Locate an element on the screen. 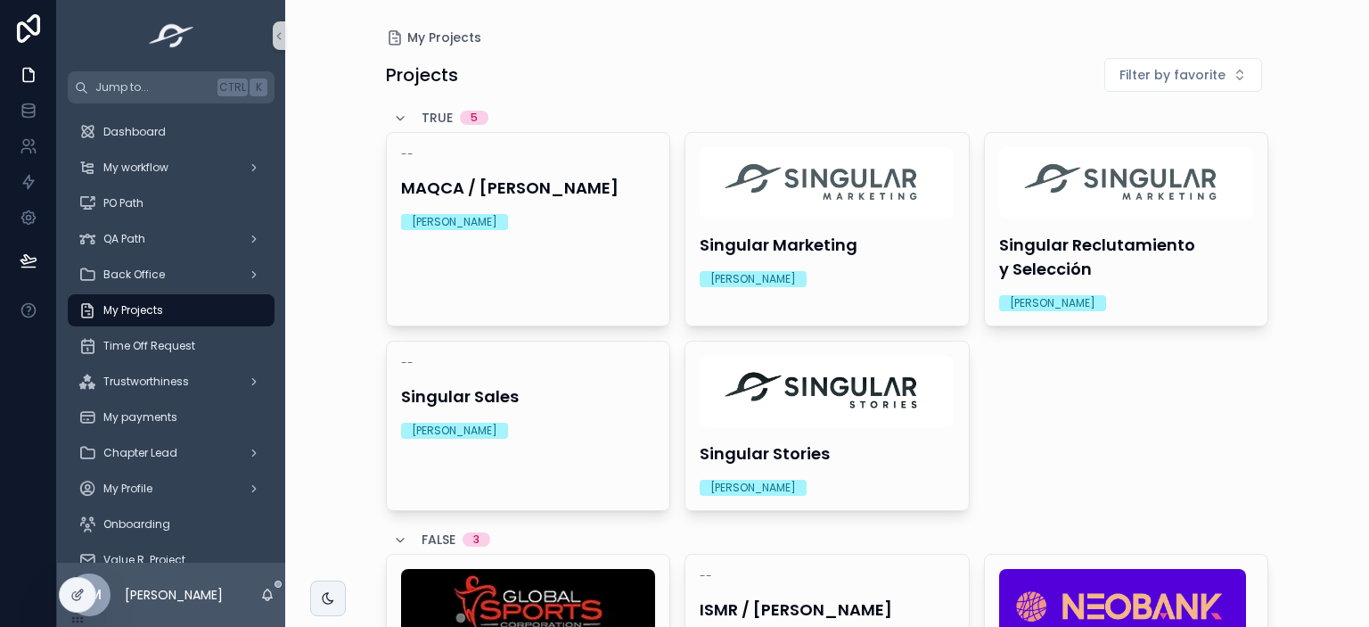  span: My workflow is located at coordinates (136, 168).